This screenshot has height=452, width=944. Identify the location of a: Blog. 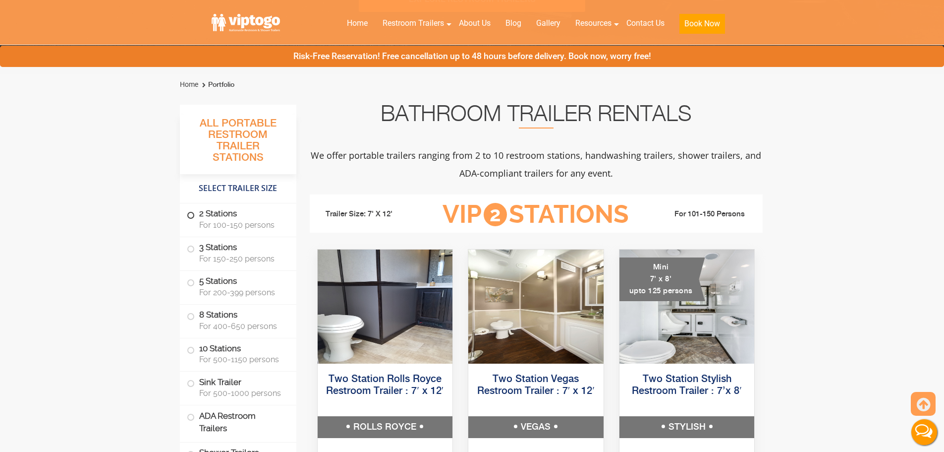
(513, 23).